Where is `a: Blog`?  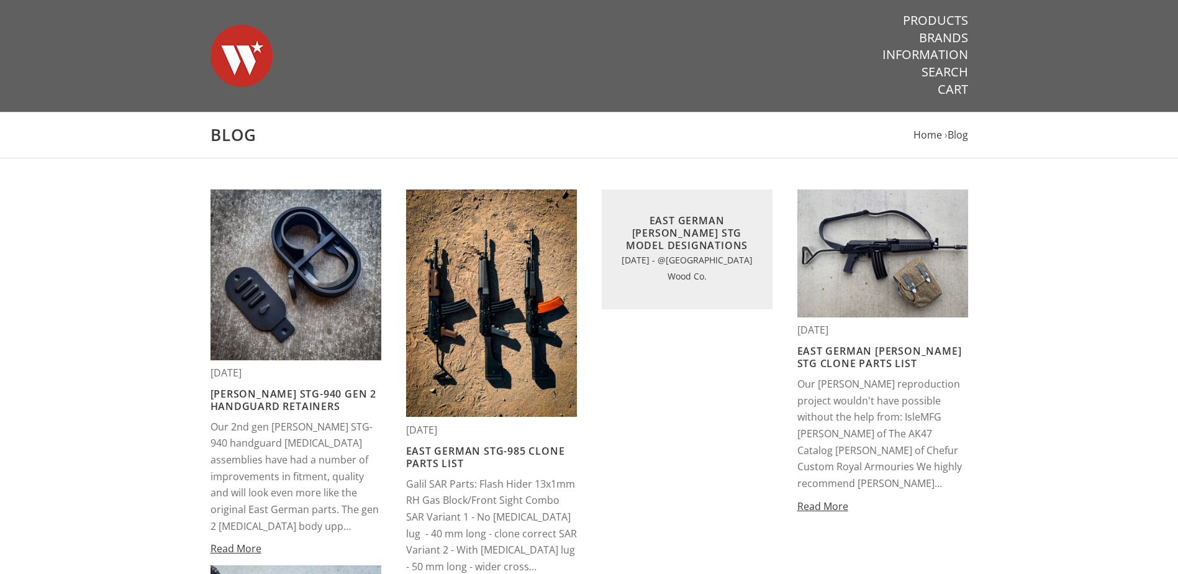
a: Blog is located at coordinates (958, 135).